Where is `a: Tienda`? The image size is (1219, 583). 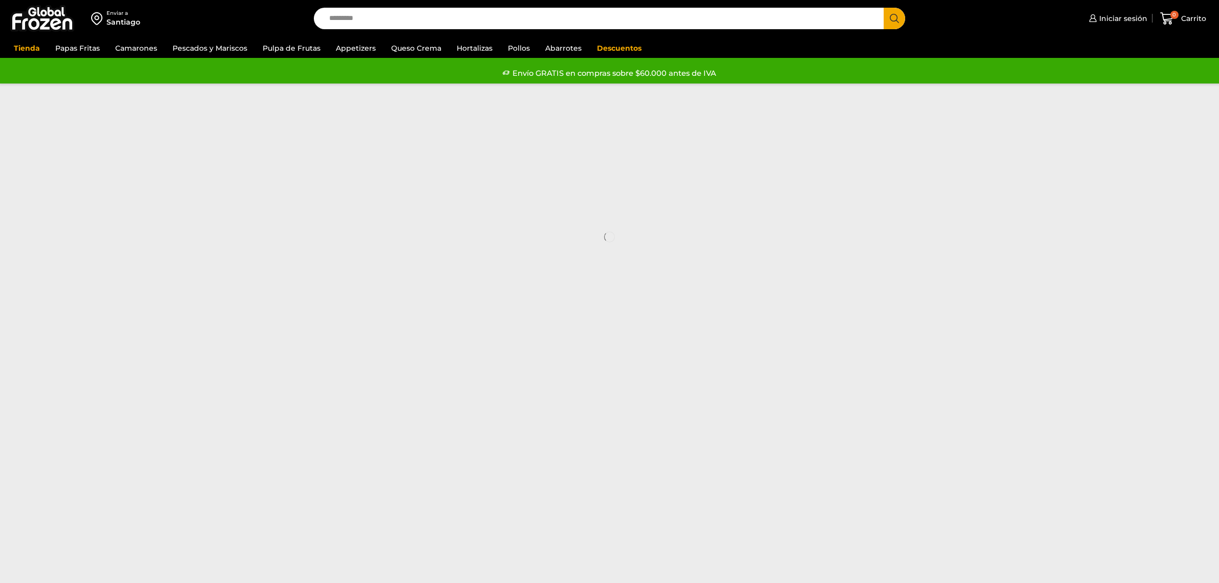 a: Tienda is located at coordinates (27, 48).